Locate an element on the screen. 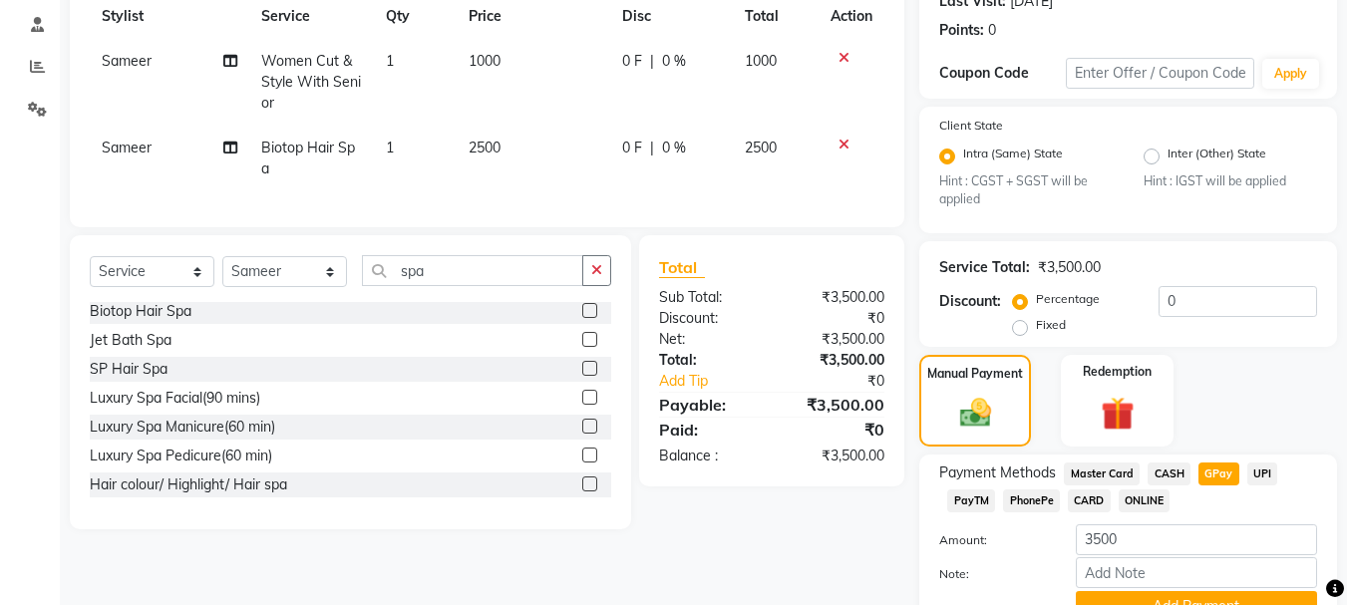  span: ONLINE is located at coordinates (1145, 501).